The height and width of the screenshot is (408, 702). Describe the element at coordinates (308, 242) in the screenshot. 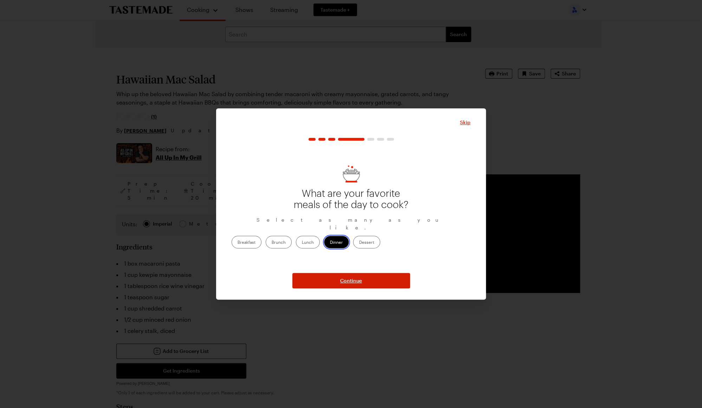

I see `label: Lunch` at that location.